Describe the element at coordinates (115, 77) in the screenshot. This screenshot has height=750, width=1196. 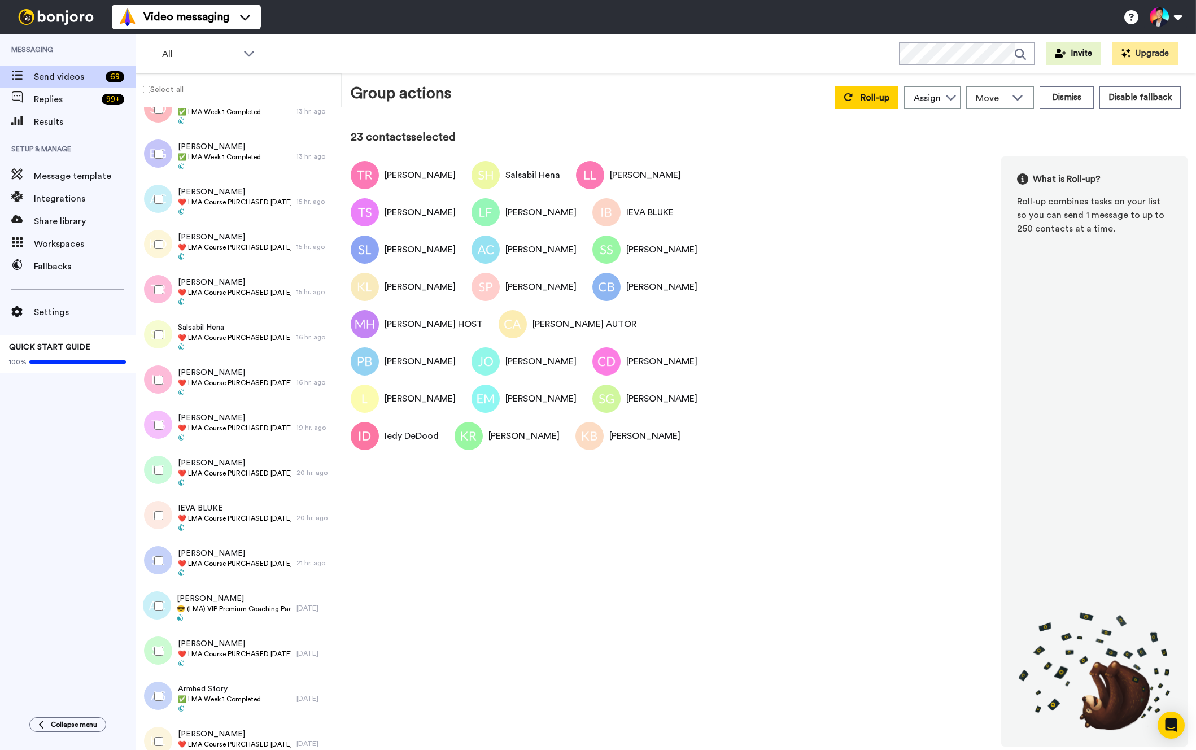
I see `div: 69` at that location.